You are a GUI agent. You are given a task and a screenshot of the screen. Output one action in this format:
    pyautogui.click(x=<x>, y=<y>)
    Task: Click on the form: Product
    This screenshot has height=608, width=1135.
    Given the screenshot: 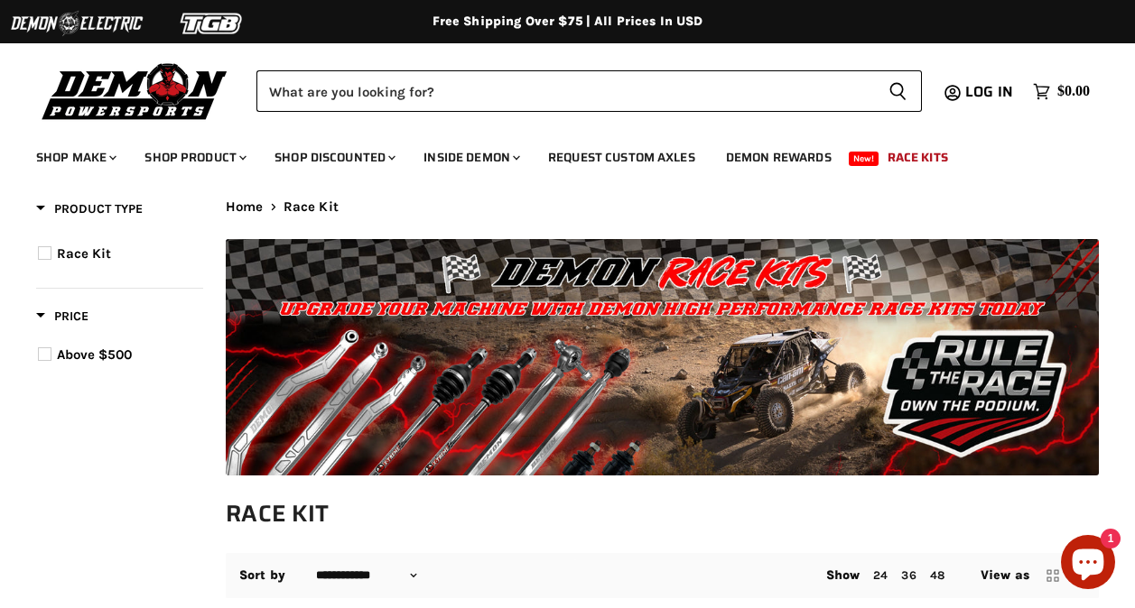 What is the action you would take?
    pyautogui.click(x=589, y=91)
    